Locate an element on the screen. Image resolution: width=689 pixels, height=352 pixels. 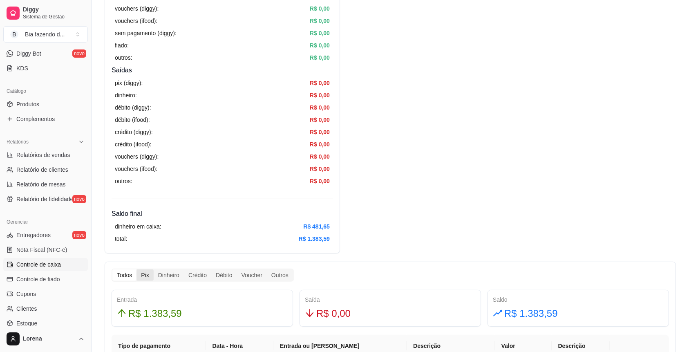
h4: Saídas is located at coordinates (222, 70).